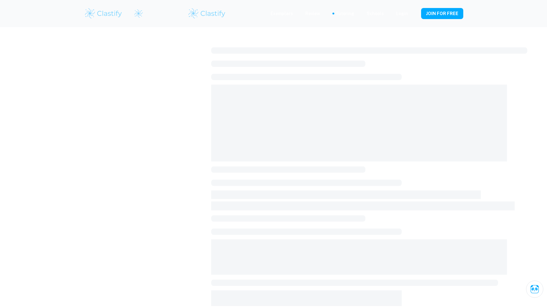 The width and height of the screenshot is (547, 307). What do you see at coordinates (345, 14) in the screenshot?
I see `a: Tutoring` at bounding box center [345, 14].